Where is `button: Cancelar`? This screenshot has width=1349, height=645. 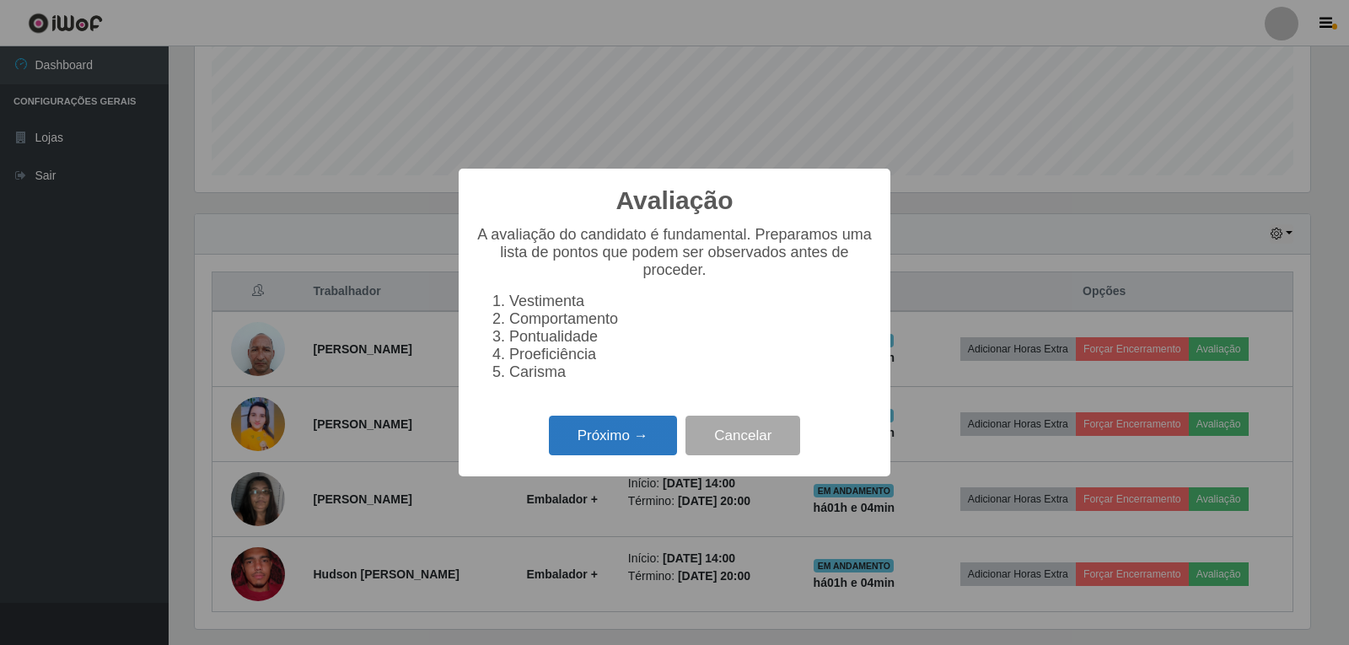
button: Cancelar is located at coordinates (743, 435).